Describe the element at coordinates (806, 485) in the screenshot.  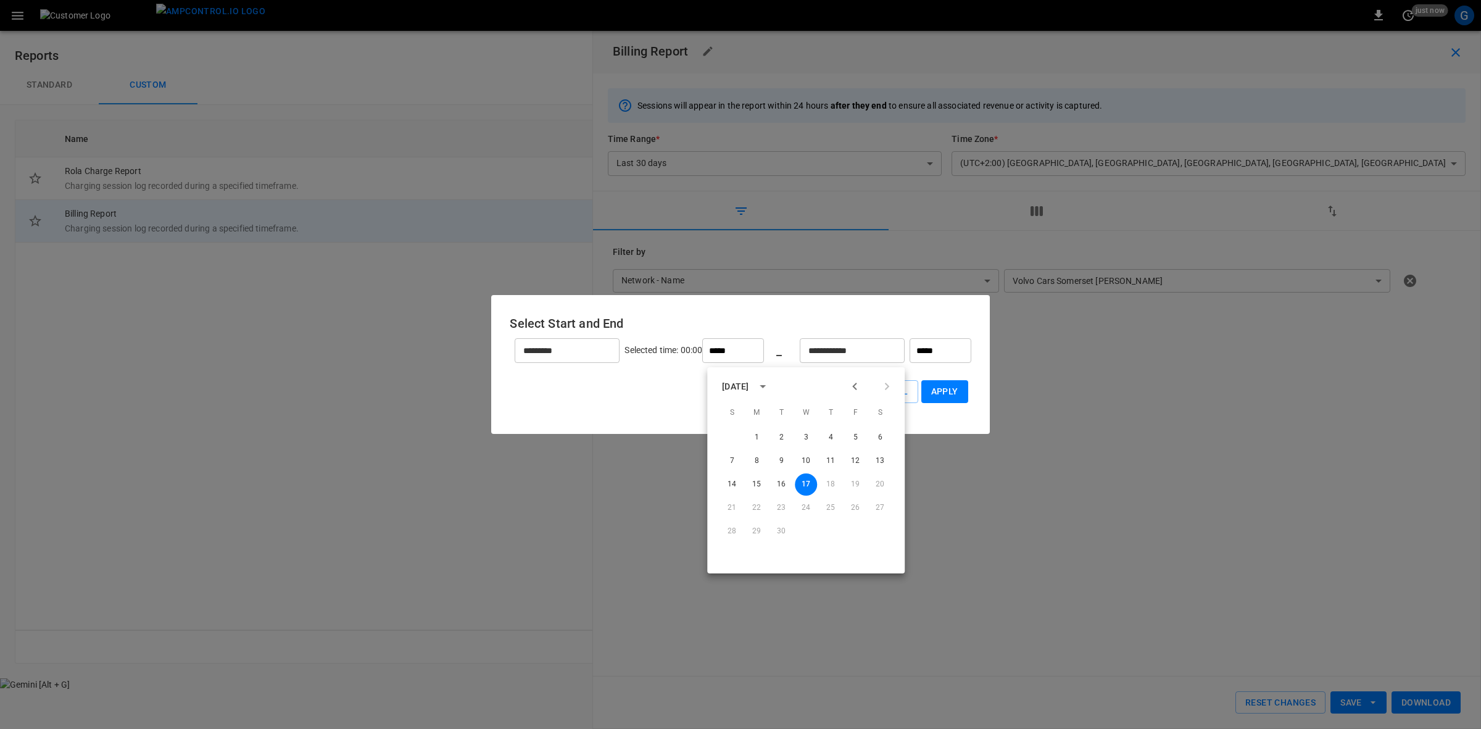
I see `button: 17` at that location.